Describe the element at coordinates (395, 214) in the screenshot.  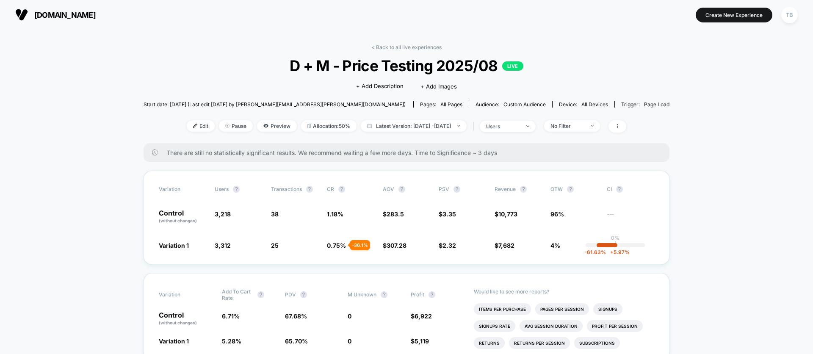
I see `span: 283.5` at that location.